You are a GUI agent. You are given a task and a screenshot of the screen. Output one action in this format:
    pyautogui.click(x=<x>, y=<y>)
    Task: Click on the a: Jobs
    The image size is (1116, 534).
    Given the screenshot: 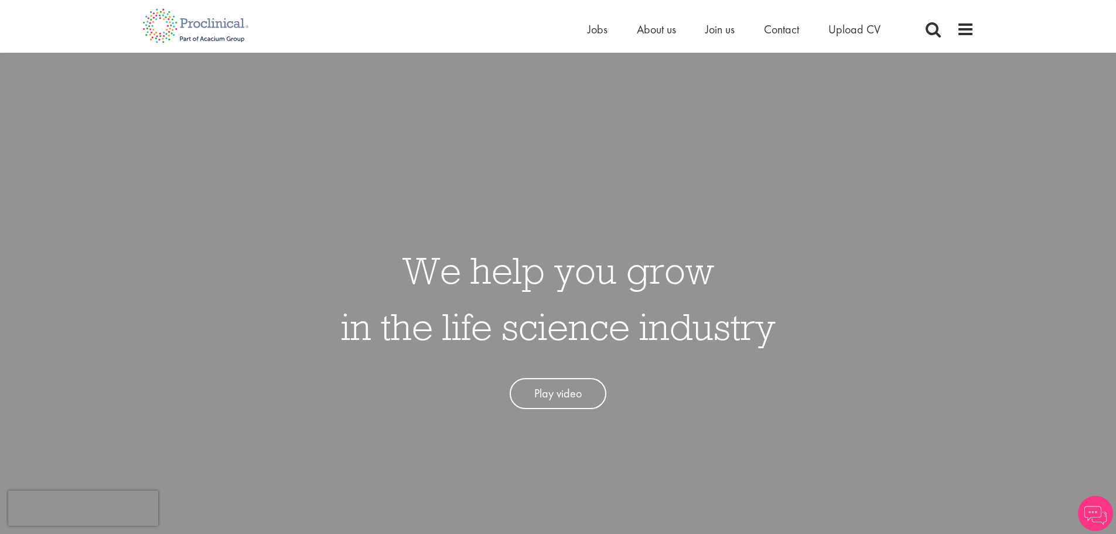 What is the action you would take?
    pyautogui.click(x=597, y=29)
    